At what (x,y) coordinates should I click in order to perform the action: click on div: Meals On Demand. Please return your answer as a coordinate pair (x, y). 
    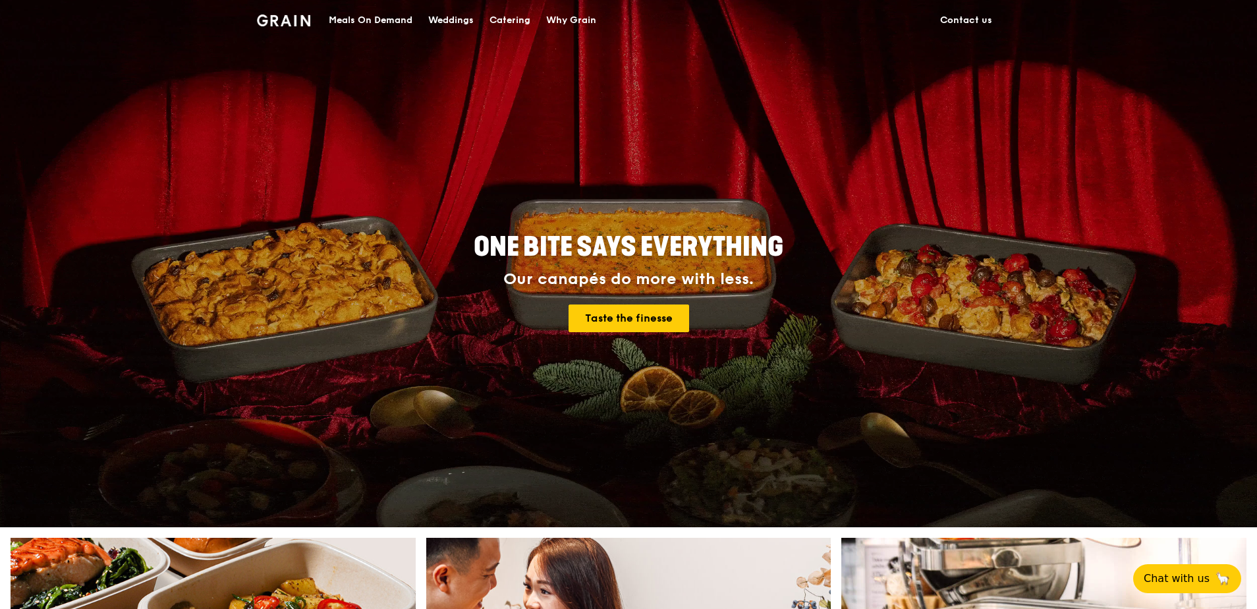
    Looking at the image, I should click on (370, 20).